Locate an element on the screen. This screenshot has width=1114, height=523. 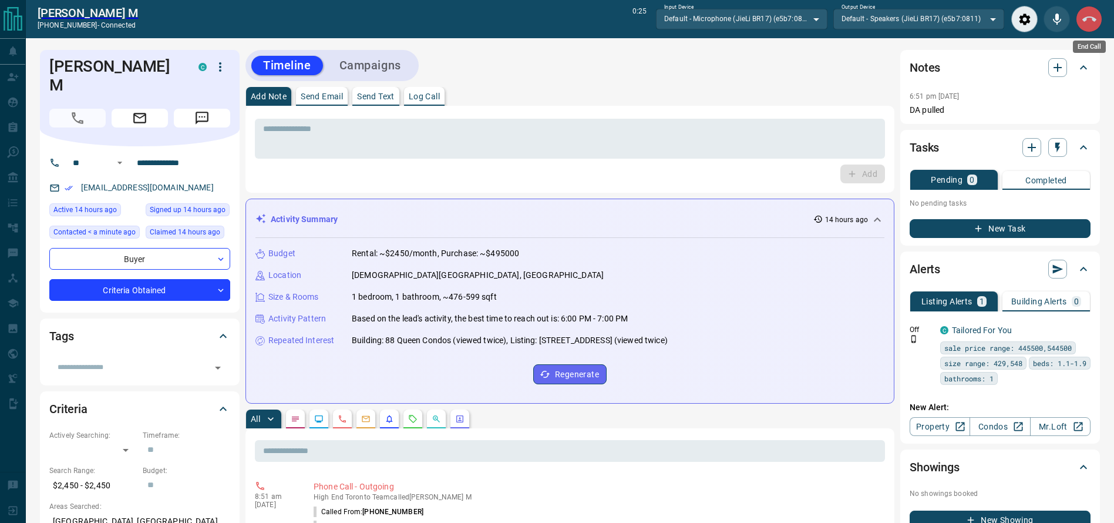
span: connected is located at coordinates (118, 25).